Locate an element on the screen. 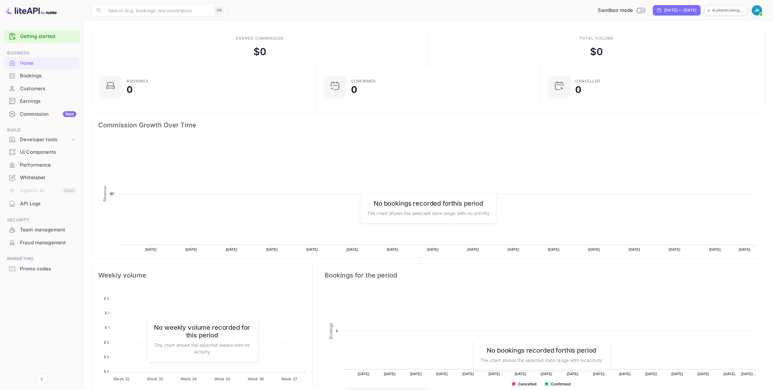 The height and width of the screenshot is (390, 773). div: CommissionNew is located at coordinates (42, 114).